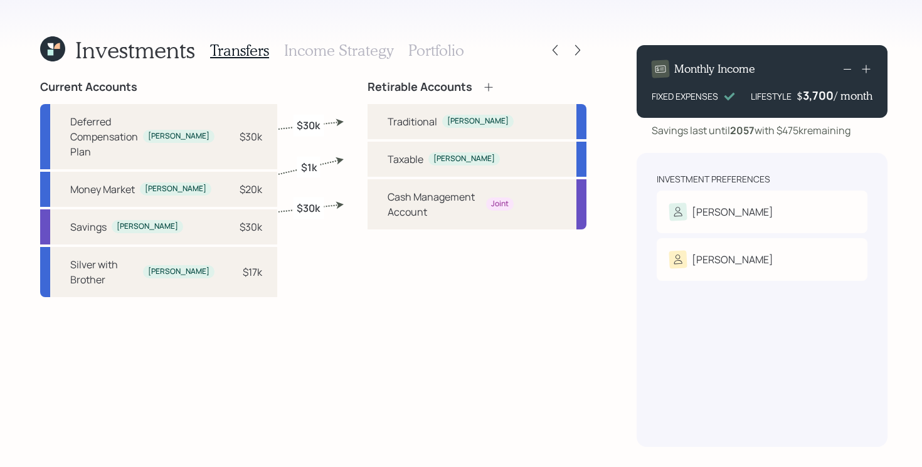  What do you see at coordinates (750, 130) in the screenshot?
I see `div: Savings last until with $475k remaining` at bounding box center [750, 130].